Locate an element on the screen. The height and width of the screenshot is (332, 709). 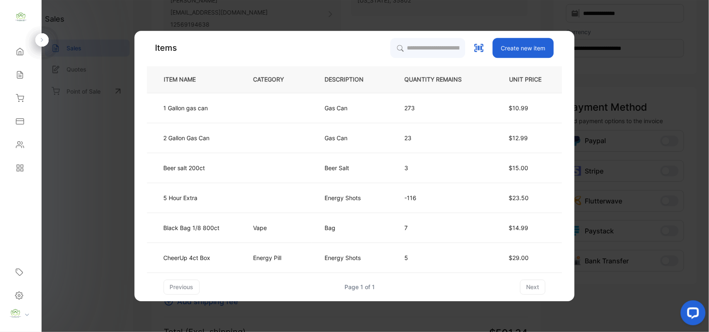
p: 7 is located at coordinates (440, 227).